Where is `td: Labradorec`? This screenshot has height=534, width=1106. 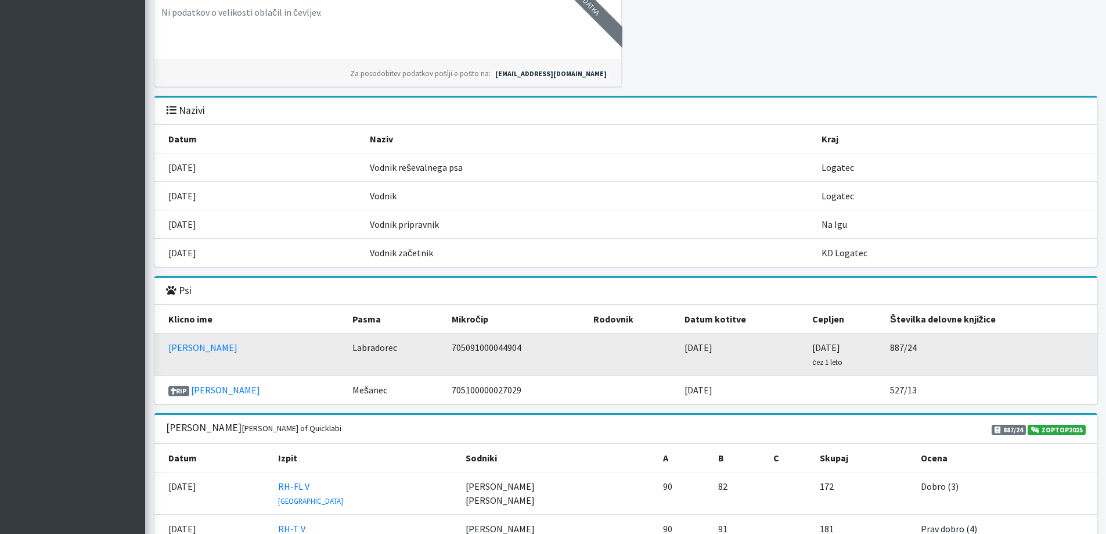 td: Labradorec is located at coordinates (395, 354).